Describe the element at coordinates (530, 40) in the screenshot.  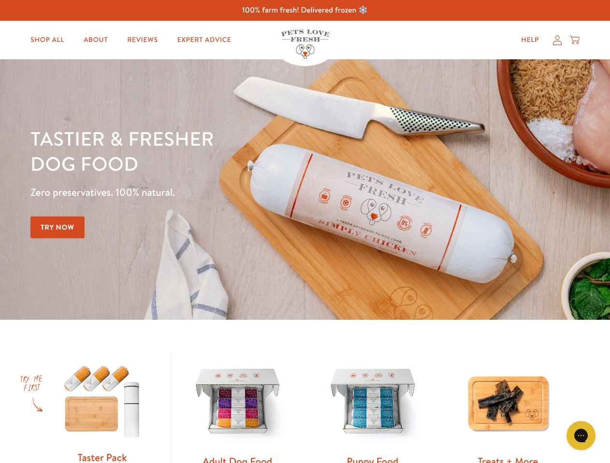
I see `a: Help` at that location.